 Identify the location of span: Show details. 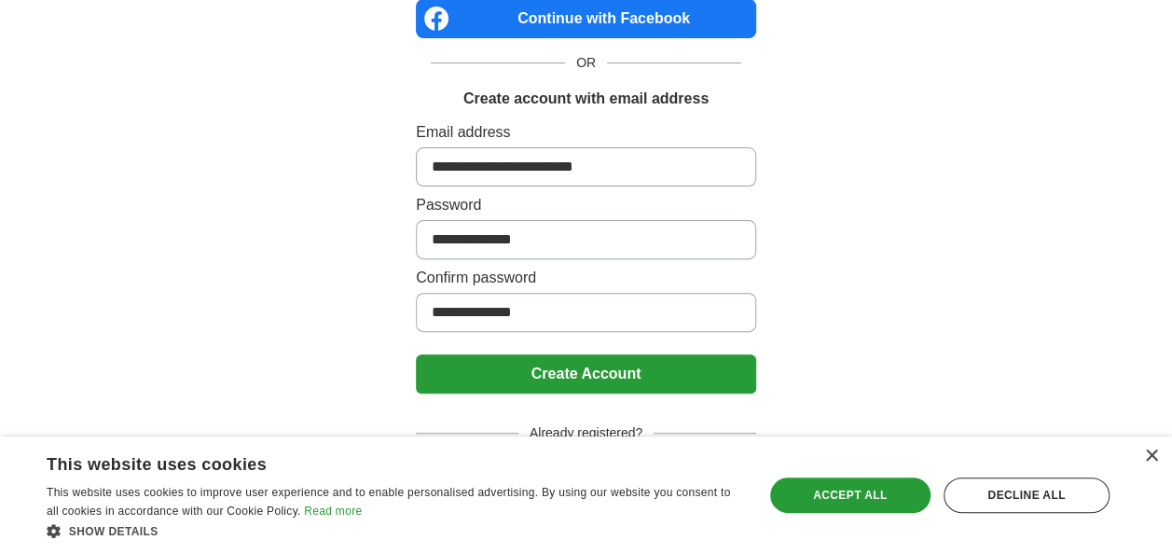
(114, 531).